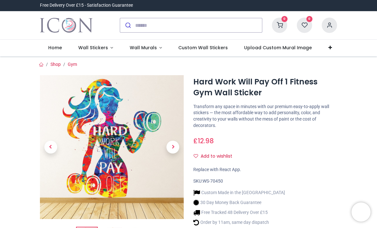 The height and width of the screenshot is (228, 377). Describe the element at coordinates (146, 48) in the screenshot. I see `a: Wall Murals` at that location.